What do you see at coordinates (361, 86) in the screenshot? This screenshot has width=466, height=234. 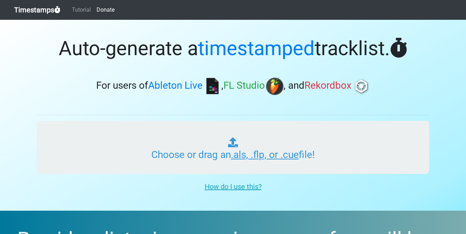 I see `img: rb.png` at bounding box center [361, 86].